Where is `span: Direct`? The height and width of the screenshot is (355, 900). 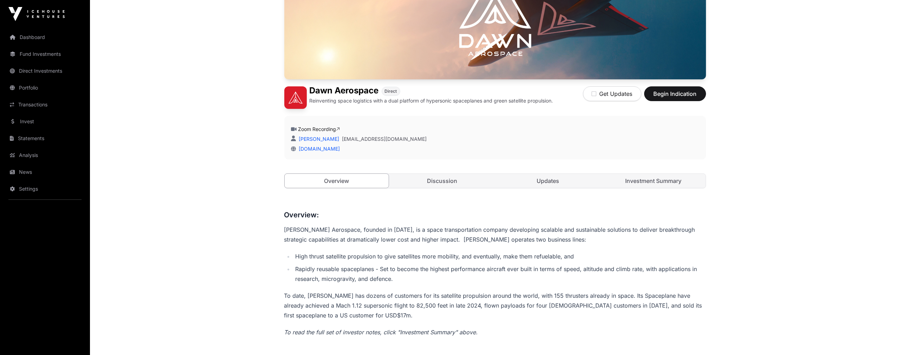 span: Direct is located at coordinates (391, 91).